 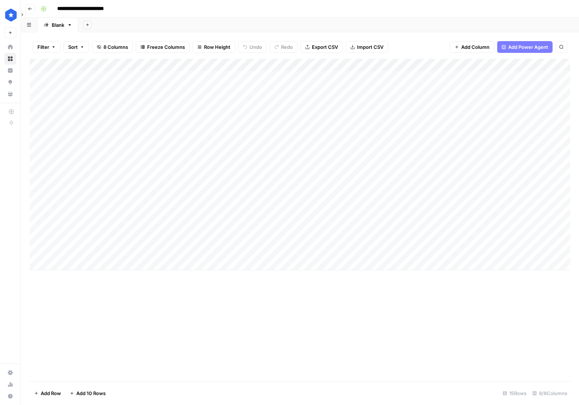 What do you see at coordinates (58, 25) in the screenshot?
I see `div: Blank` at bounding box center [58, 25].